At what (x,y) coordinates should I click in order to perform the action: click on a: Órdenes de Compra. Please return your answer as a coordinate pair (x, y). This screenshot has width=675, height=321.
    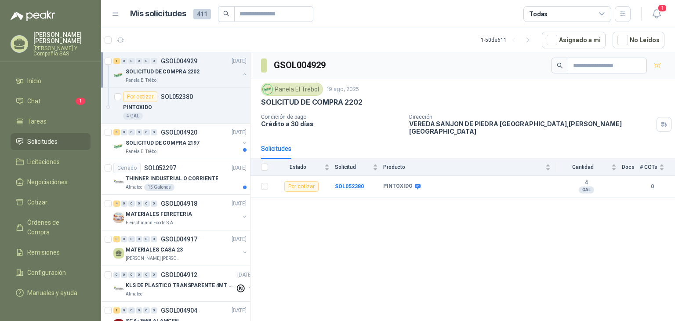
    Looking at the image, I should click on (51, 227).